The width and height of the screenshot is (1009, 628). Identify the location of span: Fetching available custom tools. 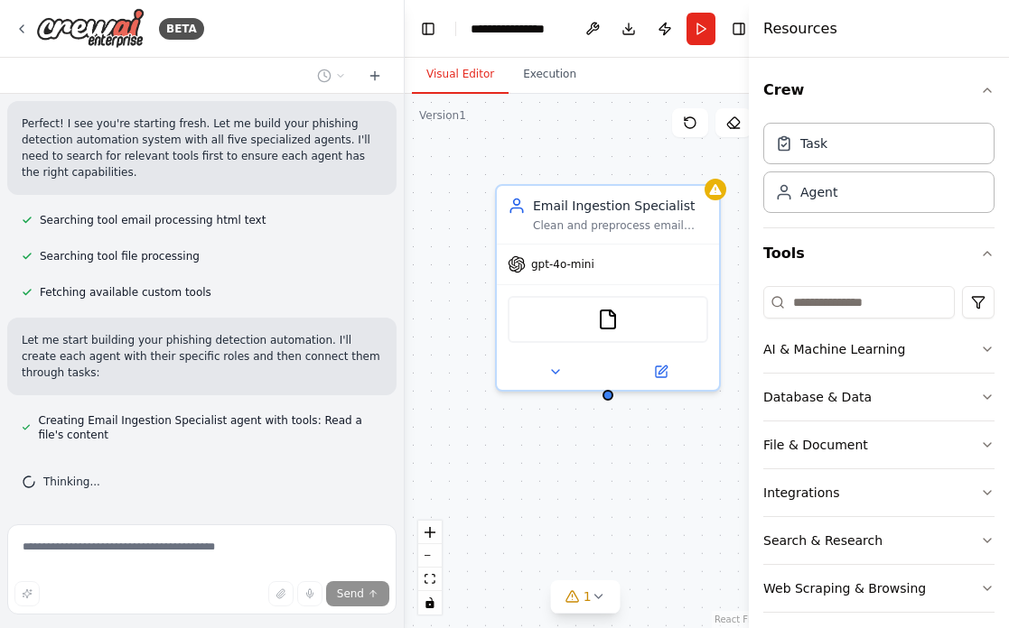
(126, 293).